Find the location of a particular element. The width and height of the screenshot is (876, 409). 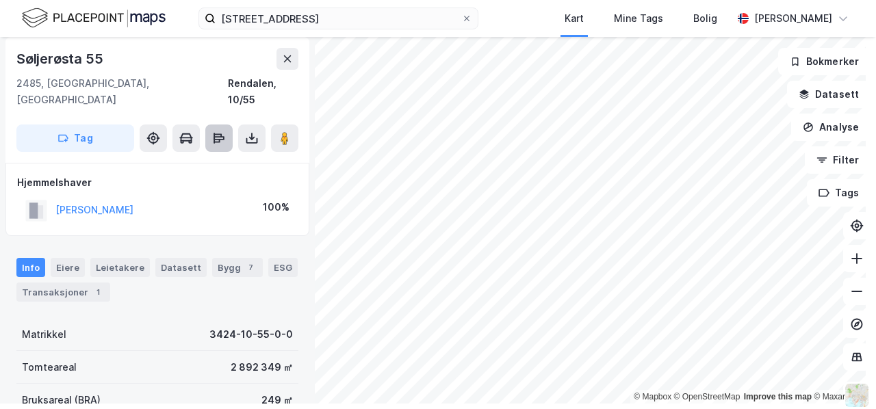

div: Rendalen, 10/55 is located at coordinates (263, 92).